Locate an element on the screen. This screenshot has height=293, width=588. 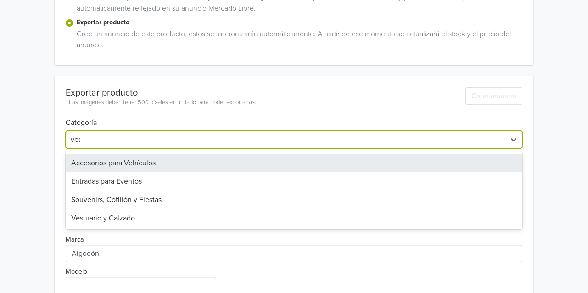
label: Exportar producto is located at coordinates (300, 23).